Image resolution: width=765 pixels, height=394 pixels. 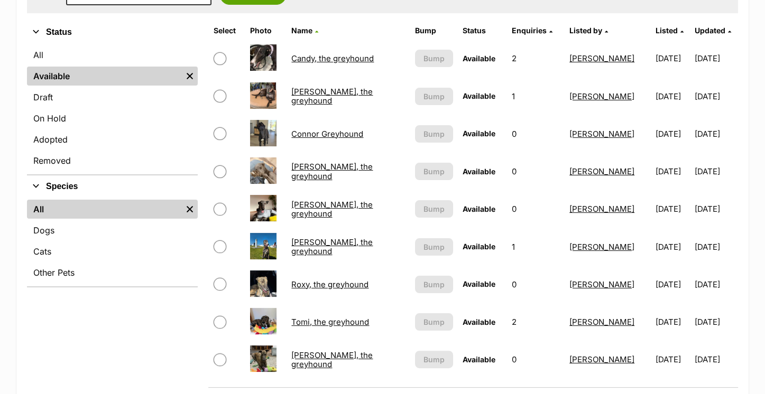 What do you see at coordinates (112, 32) in the screenshot?
I see `button: Status` at bounding box center [112, 32].